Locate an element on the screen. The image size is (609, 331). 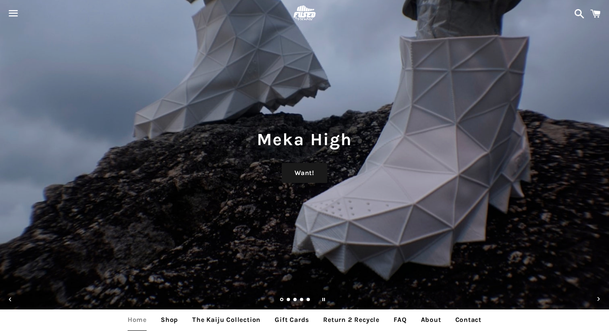
a: Slide 1, current is located at coordinates (282, 300).